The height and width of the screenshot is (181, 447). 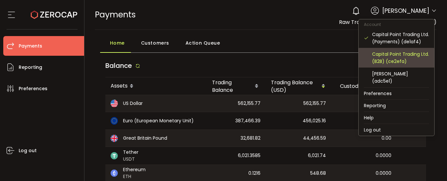 What do you see at coordinates (298, 86) in the screenshot?
I see `div: Trading Balance (USD)` at bounding box center [298, 86].